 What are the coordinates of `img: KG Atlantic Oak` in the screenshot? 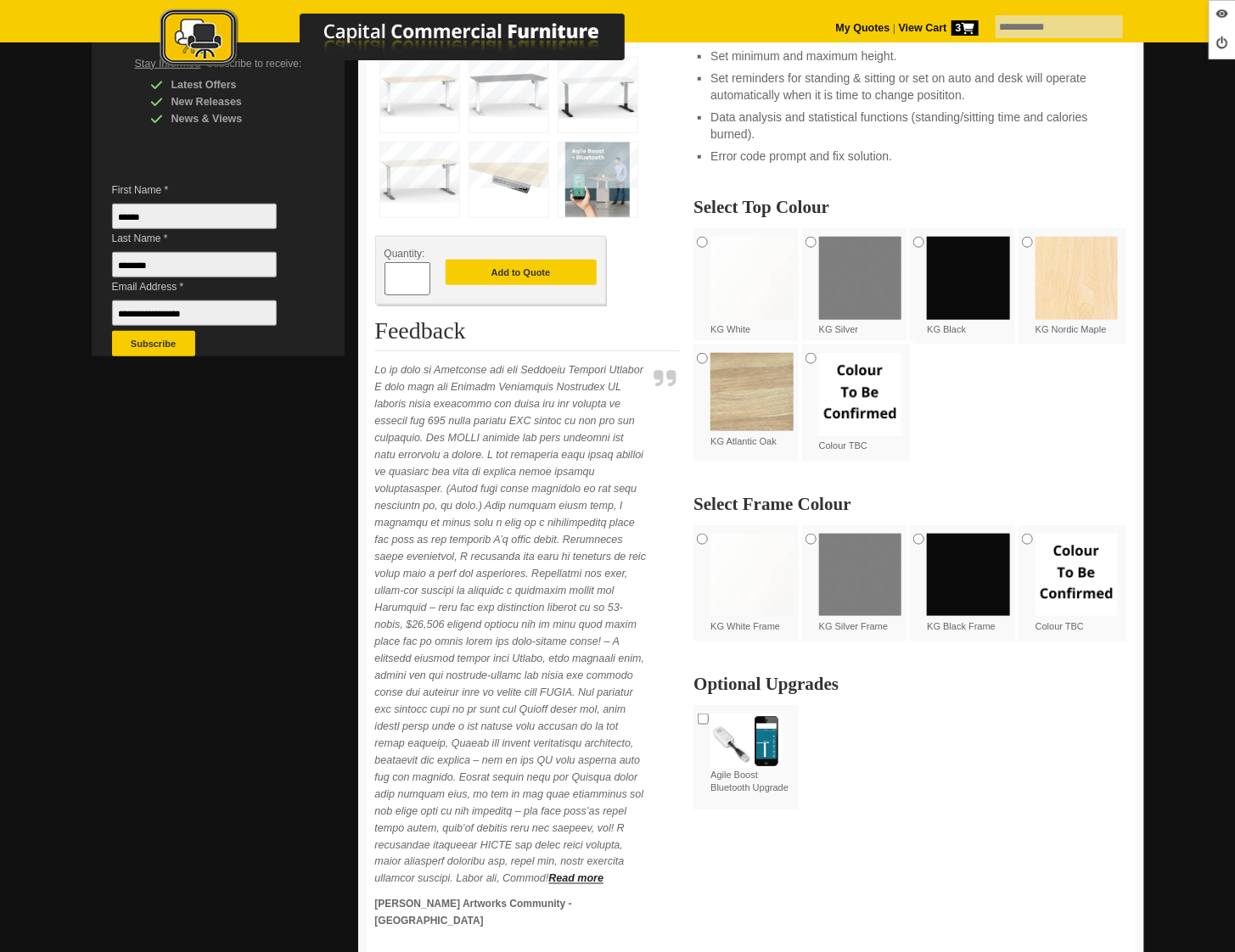 It's located at (752, 392).